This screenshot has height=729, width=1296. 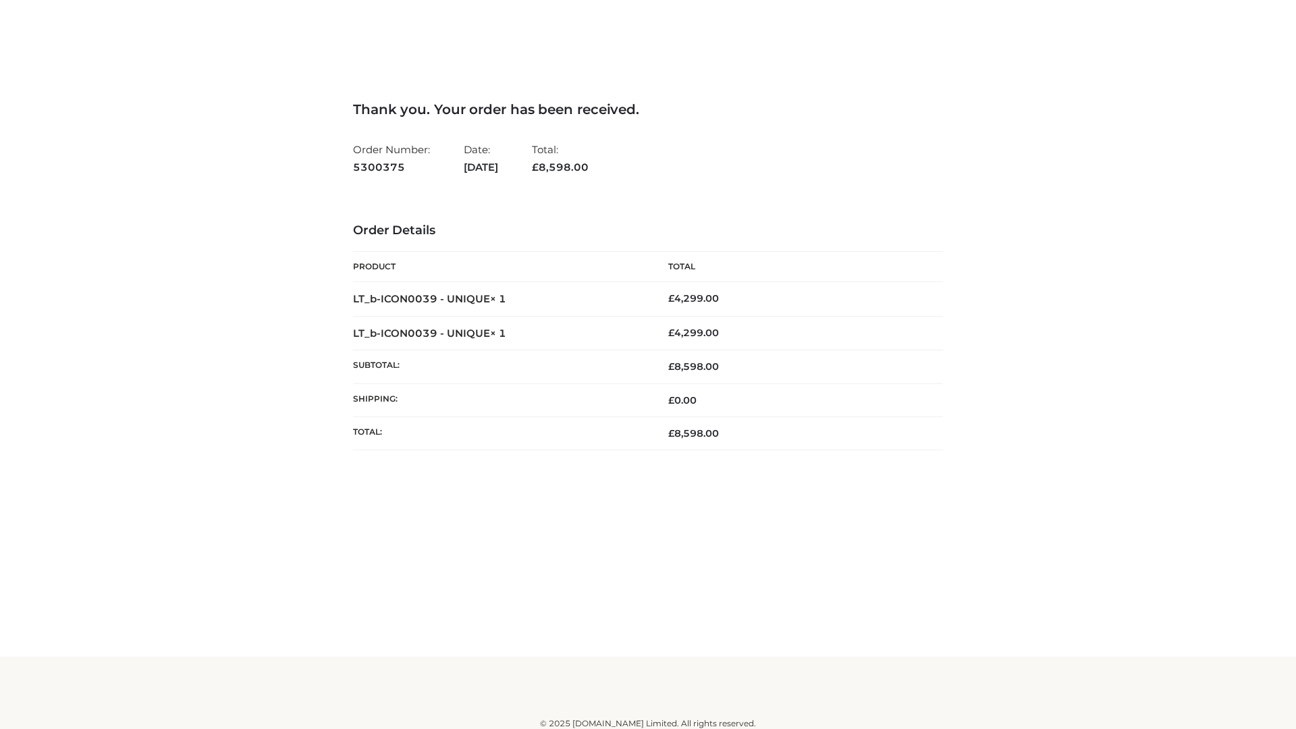 What do you see at coordinates (560, 158) in the screenshot?
I see `li: Total:` at bounding box center [560, 158].